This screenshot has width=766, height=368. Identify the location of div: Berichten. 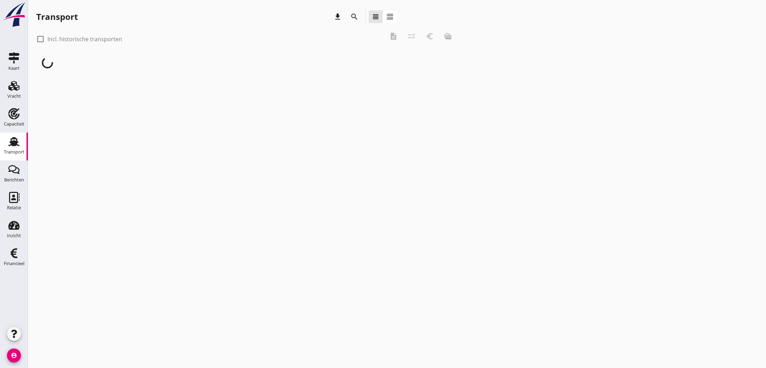
(14, 180).